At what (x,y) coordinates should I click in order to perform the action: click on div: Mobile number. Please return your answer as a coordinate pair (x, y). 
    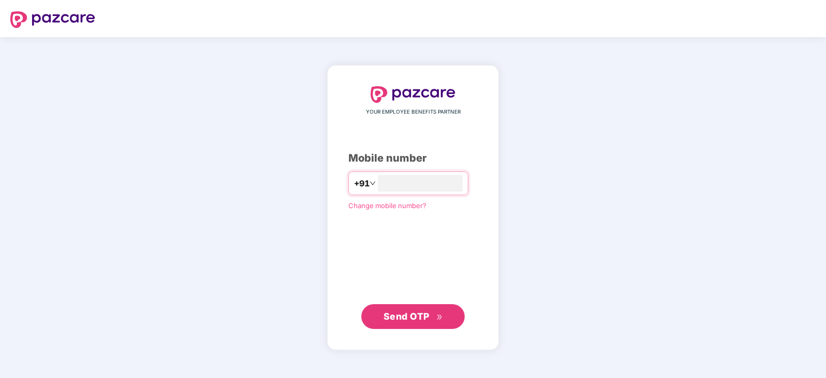
    Looking at the image, I should click on (413, 158).